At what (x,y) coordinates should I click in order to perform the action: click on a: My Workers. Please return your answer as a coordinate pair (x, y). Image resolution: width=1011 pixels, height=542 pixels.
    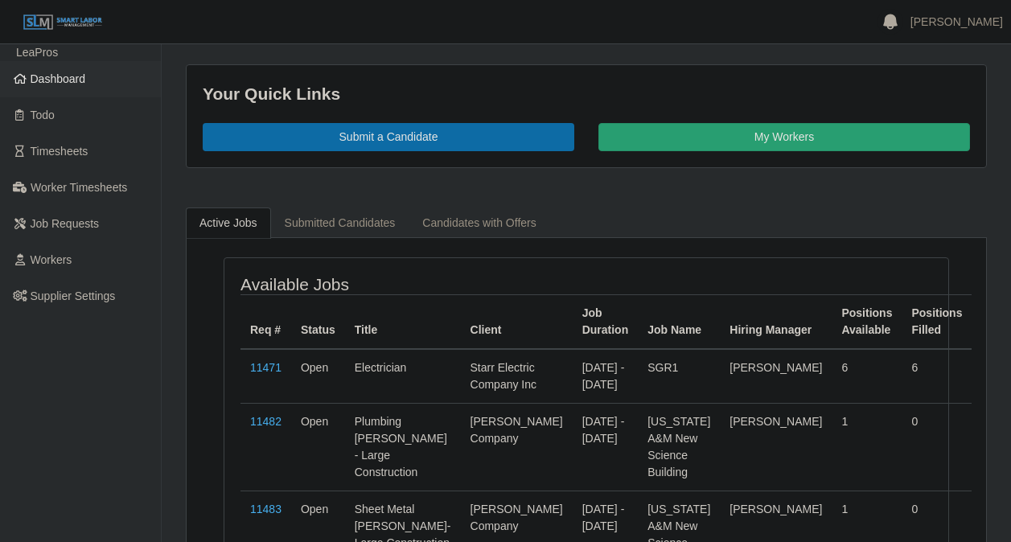
    Looking at the image, I should click on (784, 137).